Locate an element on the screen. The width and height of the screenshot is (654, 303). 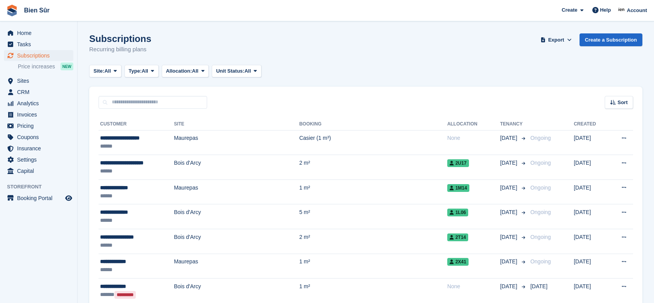
a: Preview store is located at coordinates (69, 198).